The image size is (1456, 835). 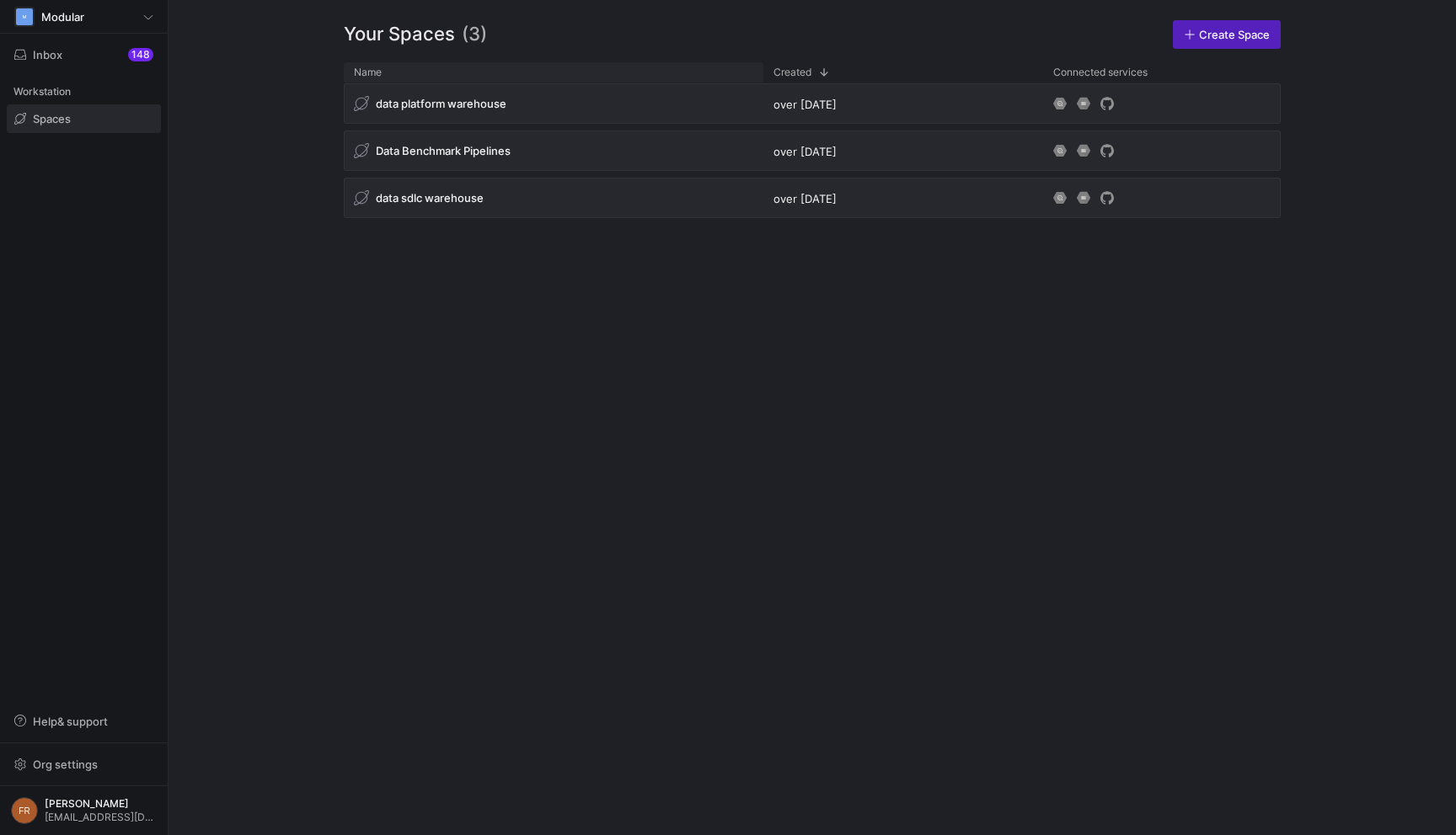 I want to click on button: Inbox148, so click(x=84, y=55).